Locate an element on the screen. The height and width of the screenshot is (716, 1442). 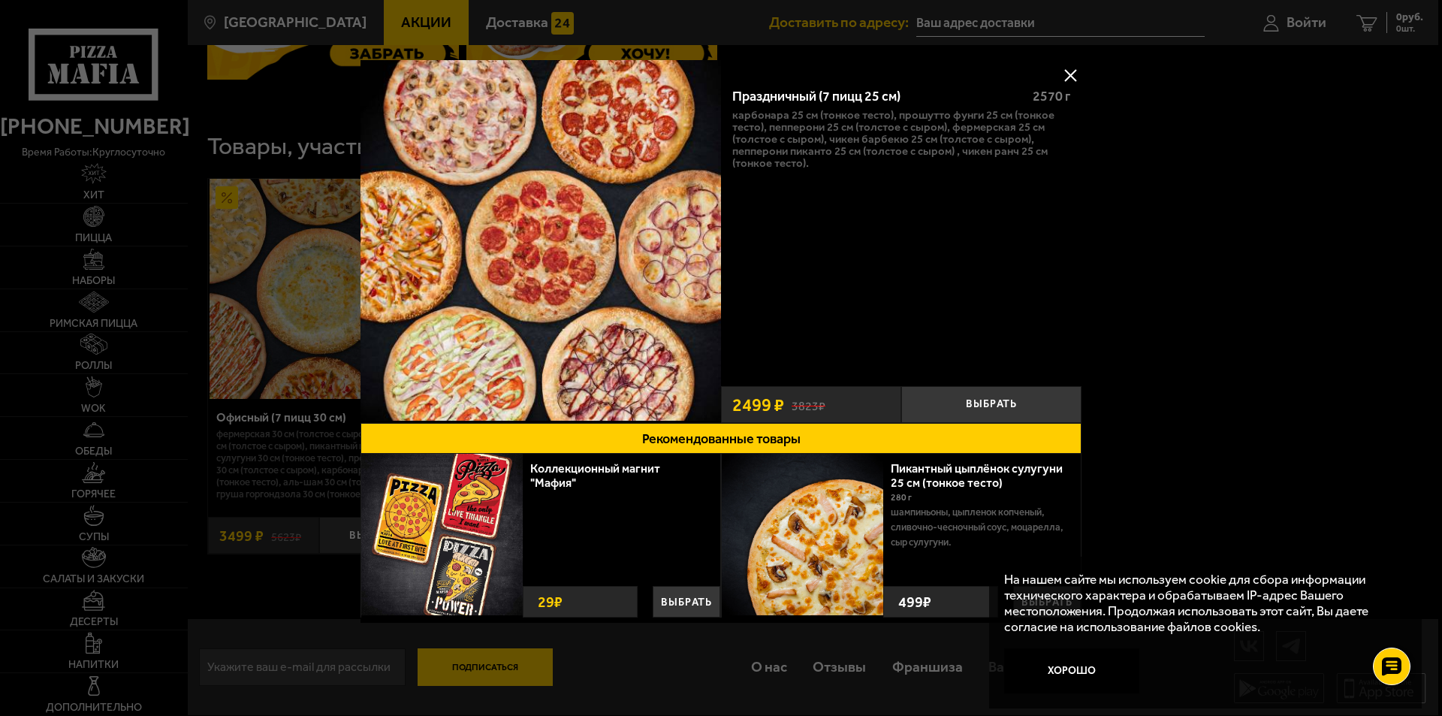
a: Праздничный (7 пицц 25 см) is located at coordinates (541, 241).